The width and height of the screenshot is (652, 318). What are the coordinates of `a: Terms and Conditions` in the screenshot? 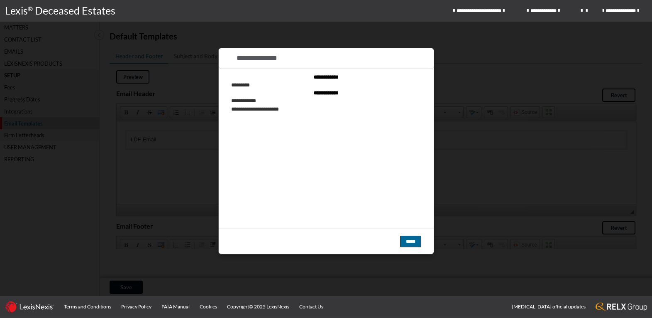 It's located at (88, 306).